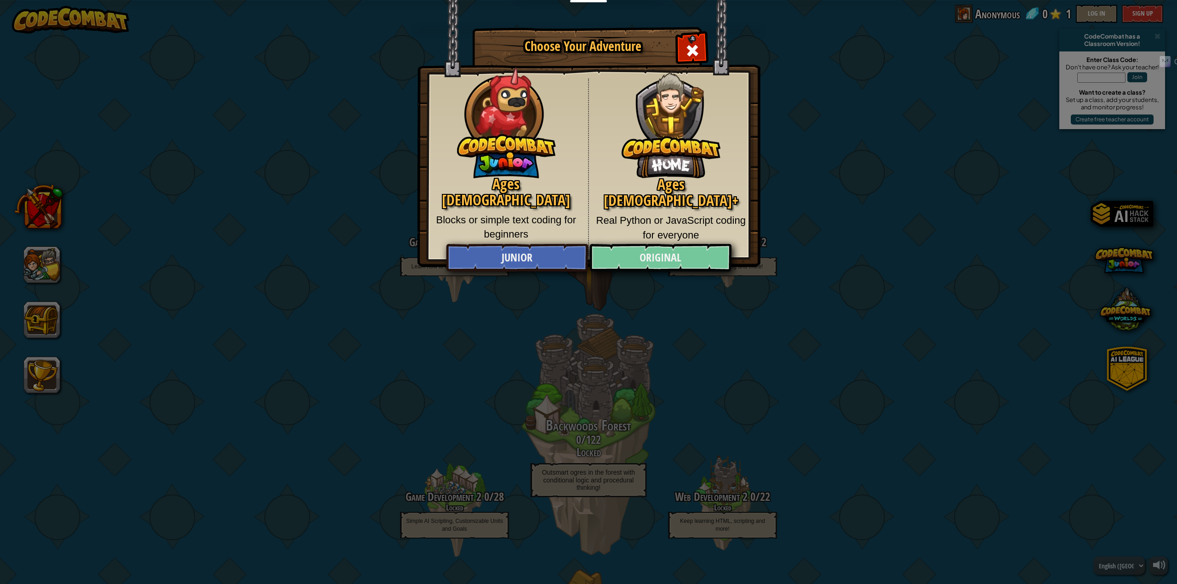 The width and height of the screenshot is (1177, 584). I want to click on p: Blocks or simple text coding for beginners, so click(506, 227).